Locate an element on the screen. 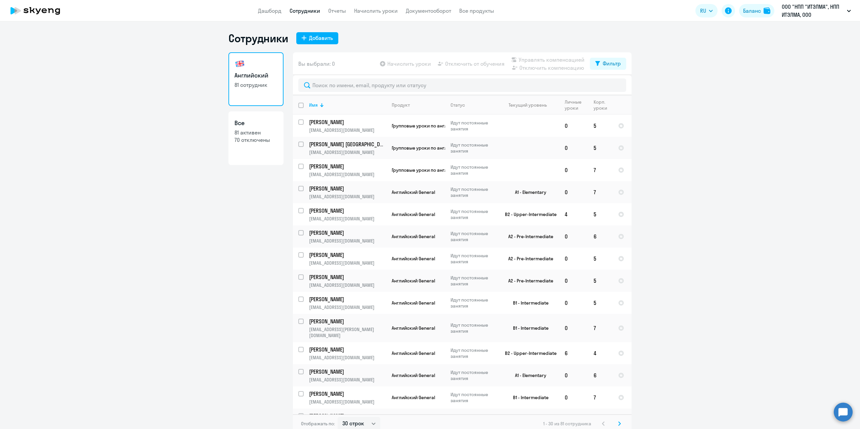 The image size is (860, 429). a: Отчеты is located at coordinates (337, 11).